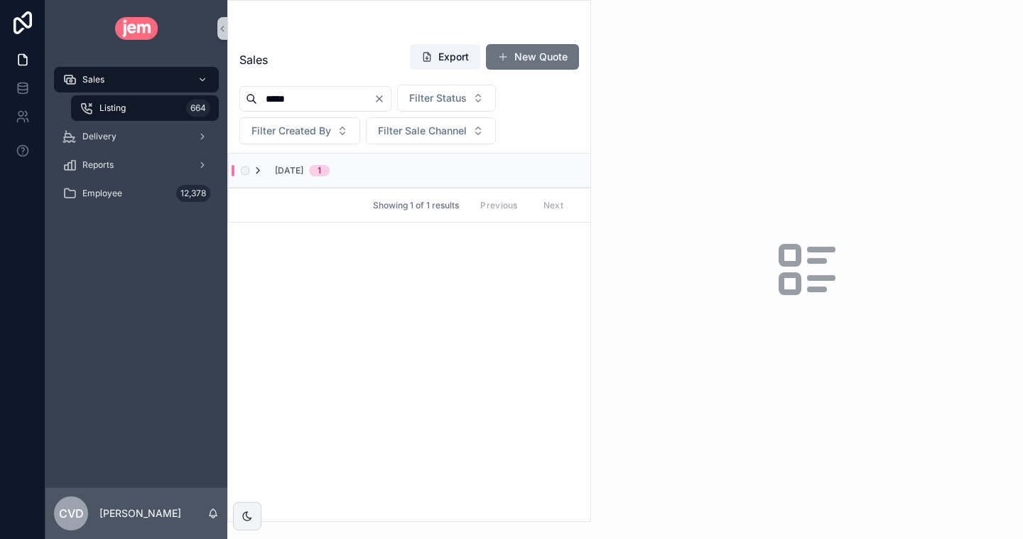 This screenshot has width=1023, height=539. What do you see at coordinates (98, 165) in the screenshot?
I see `span: Reports` at bounding box center [98, 165].